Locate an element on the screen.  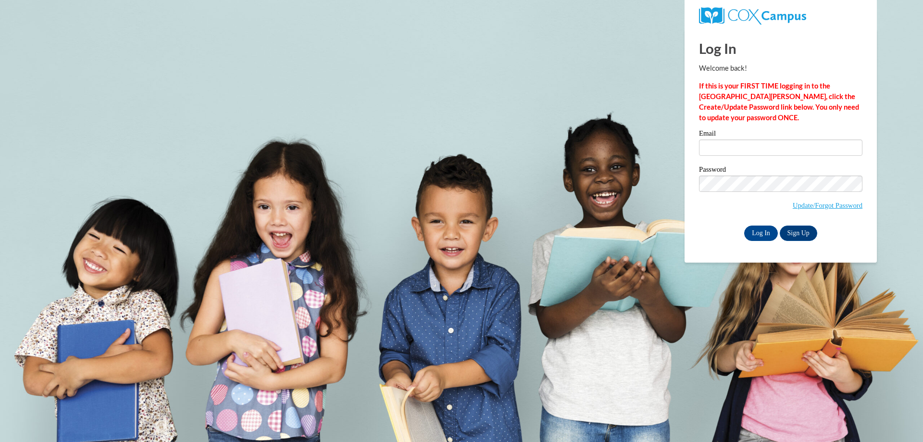
label: Email is located at coordinates (780, 135).